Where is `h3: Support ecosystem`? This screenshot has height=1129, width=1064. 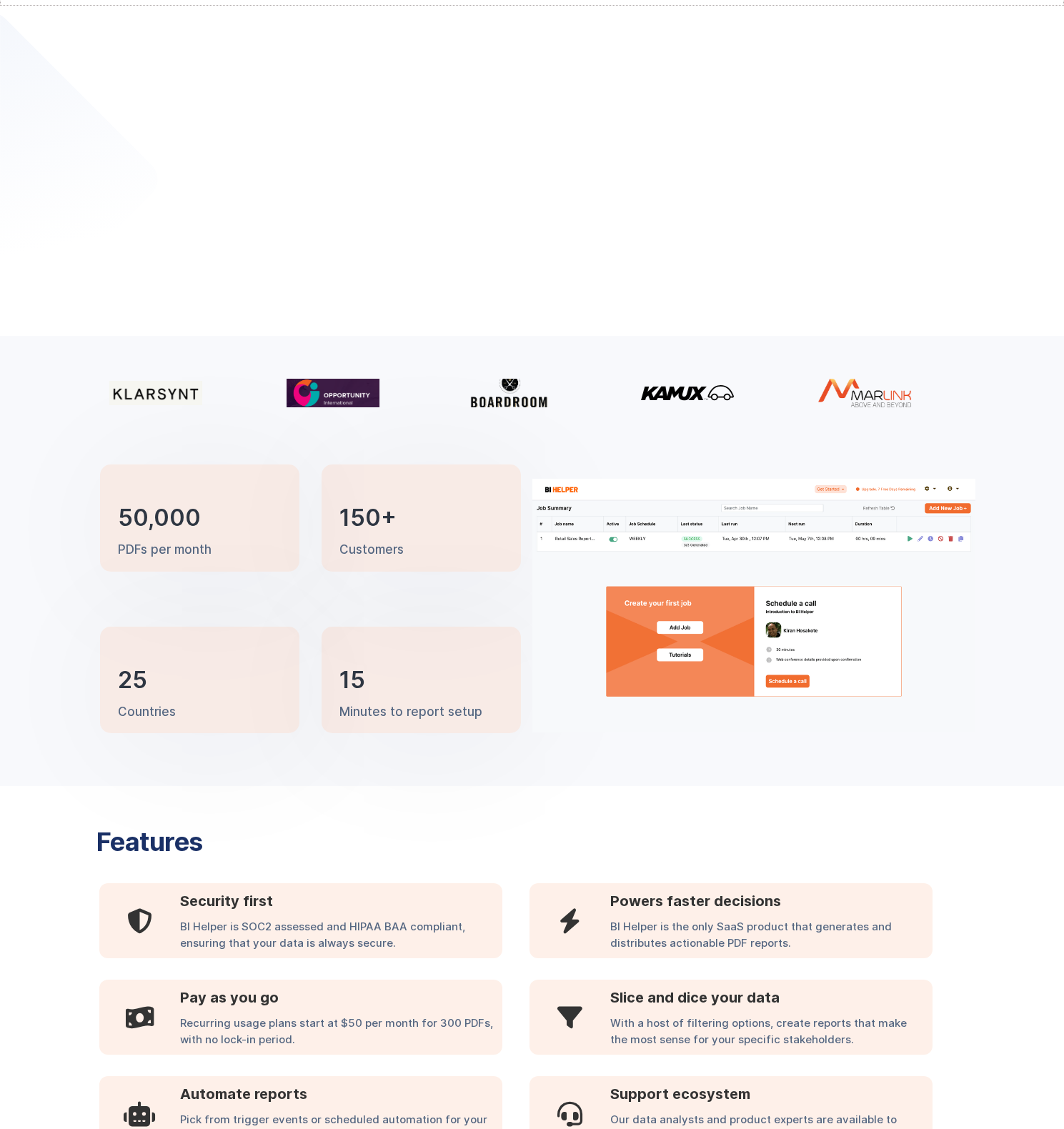 h3: Support ecosystem is located at coordinates (771, 1094).